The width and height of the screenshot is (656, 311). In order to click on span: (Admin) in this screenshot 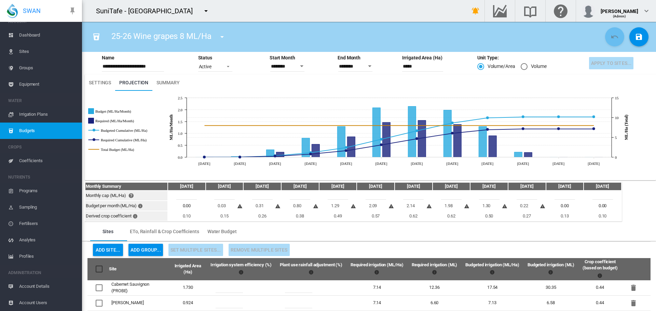, I will do `click(619, 16)`.